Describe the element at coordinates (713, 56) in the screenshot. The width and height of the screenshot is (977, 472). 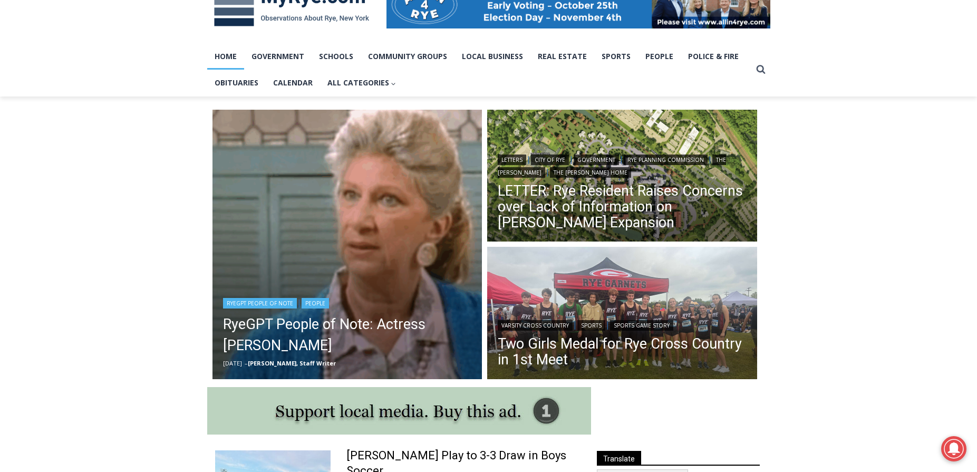
I see `a: Police & Fire` at that location.